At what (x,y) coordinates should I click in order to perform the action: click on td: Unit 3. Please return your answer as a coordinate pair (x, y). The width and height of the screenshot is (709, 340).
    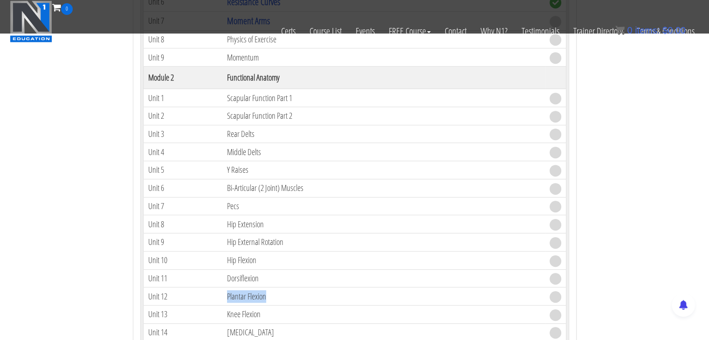
    Looking at the image, I should click on (183, 134).